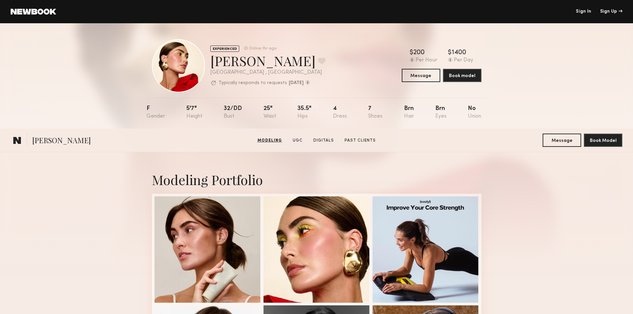 This screenshot has height=314, width=633. What do you see at coordinates (603, 140) in the screenshot?
I see `a: Book Model` at bounding box center [603, 140].